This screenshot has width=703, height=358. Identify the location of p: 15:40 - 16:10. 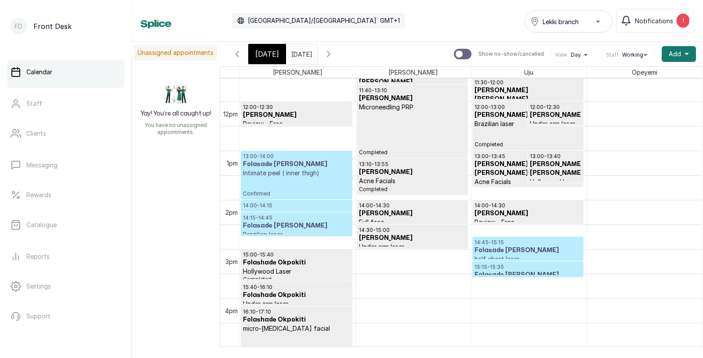
(297, 287).